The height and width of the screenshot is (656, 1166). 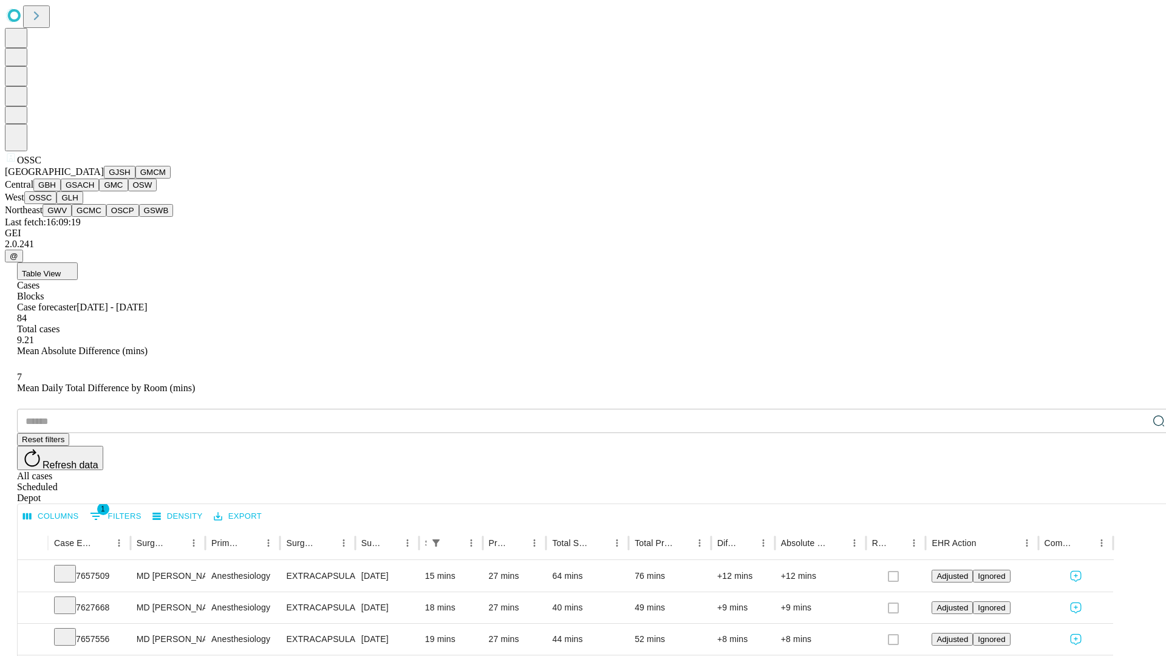 What do you see at coordinates (41, 197) in the screenshot?
I see `button: OSSC` at bounding box center [41, 197].